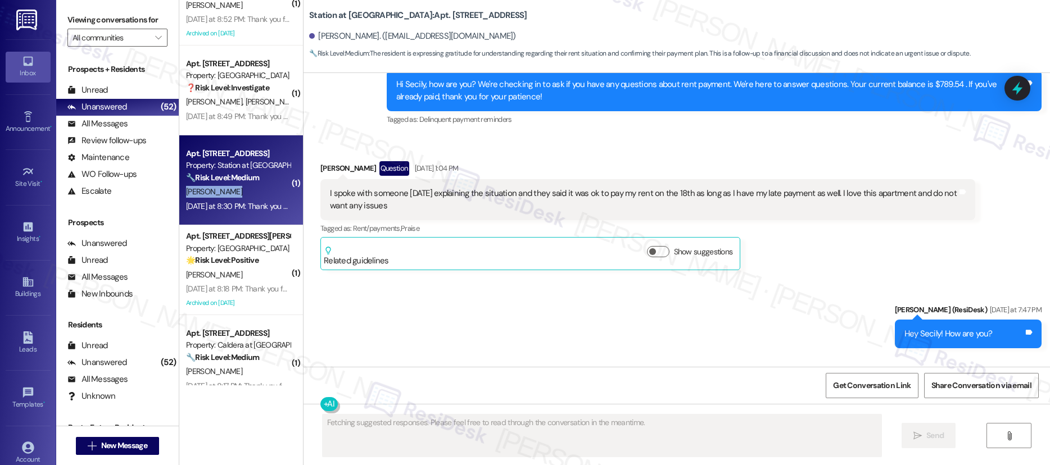 The image size is (1050, 465). I want to click on div: Past + Future Residents, so click(117, 428).